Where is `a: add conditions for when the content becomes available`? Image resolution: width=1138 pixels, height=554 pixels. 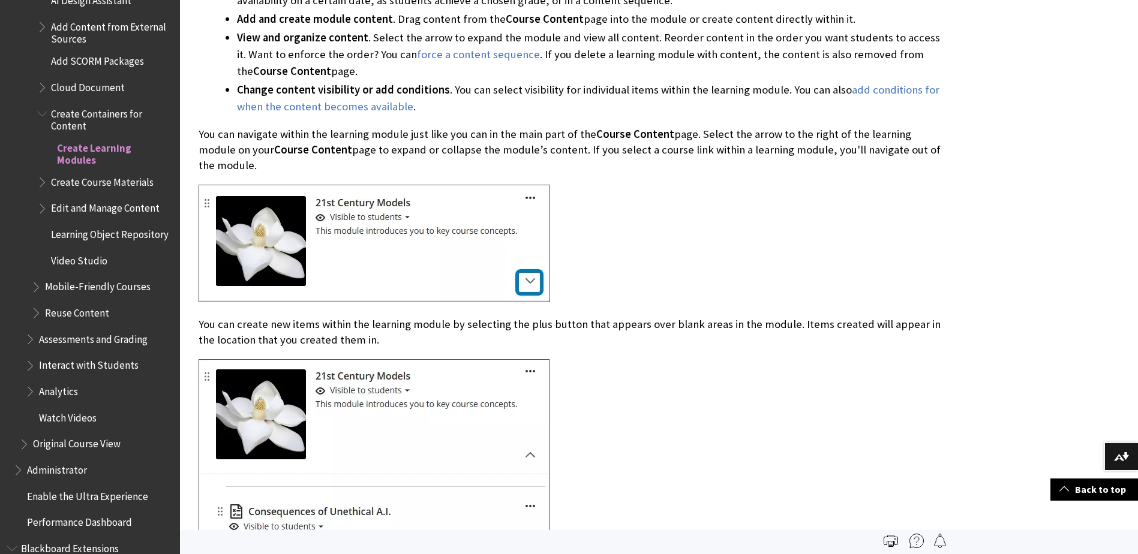 a: add conditions for when the content becomes available is located at coordinates (588, 98).